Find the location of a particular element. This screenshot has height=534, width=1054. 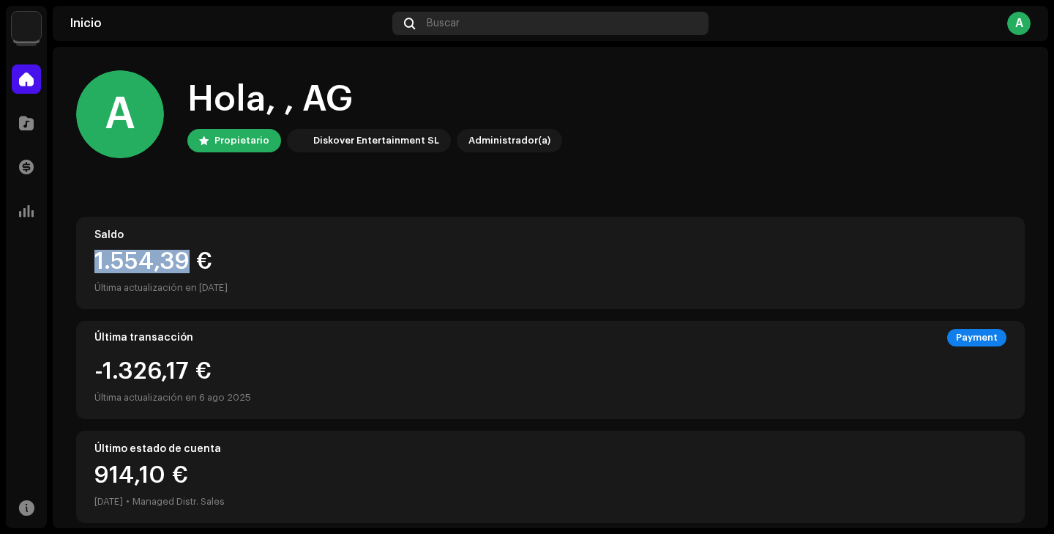

div: Inicio is located at coordinates (228, 23).